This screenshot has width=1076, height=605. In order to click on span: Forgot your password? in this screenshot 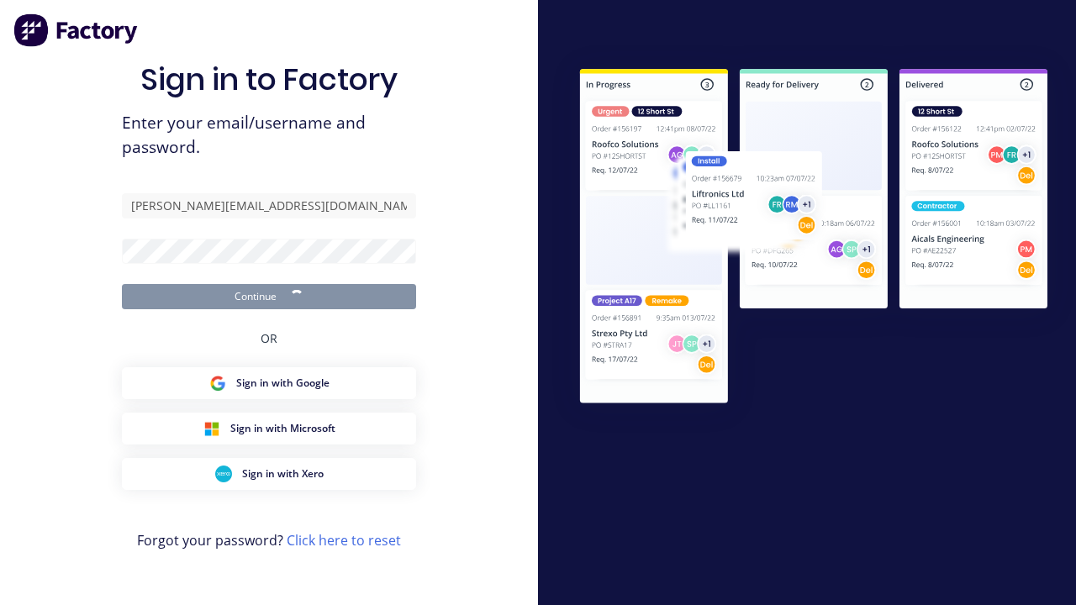, I will do `click(269, 541)`.